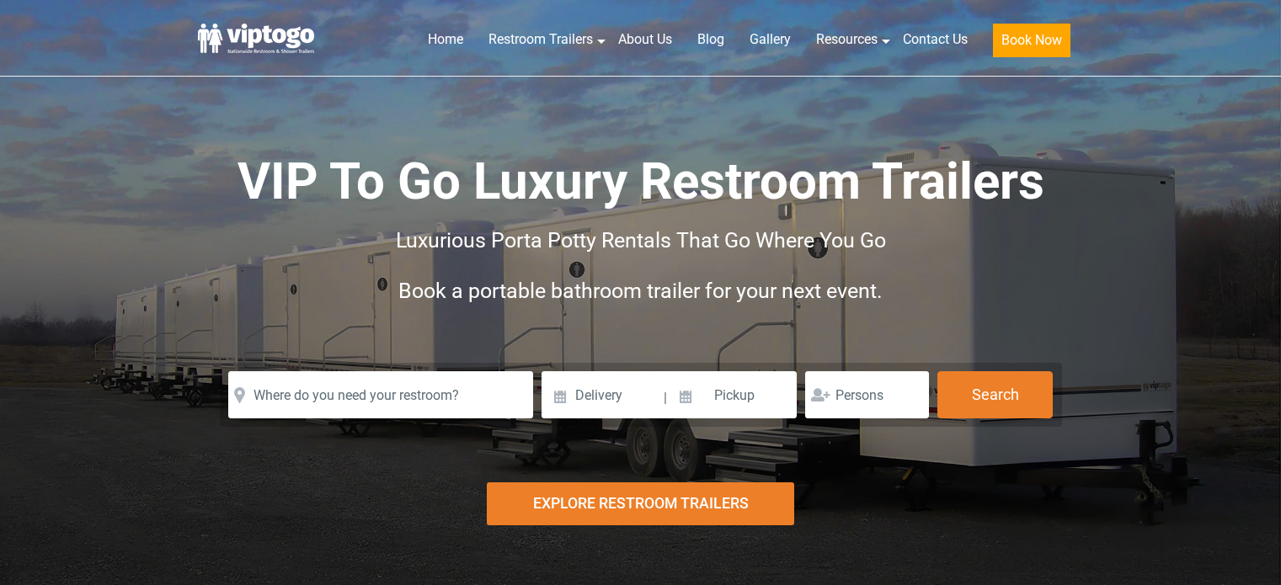 The height and width of the screenshot is (585, 1281). What do you see at coordinates (995, 395) in the screenshot?
I see `button: Search` at bounding box center [995, 395].